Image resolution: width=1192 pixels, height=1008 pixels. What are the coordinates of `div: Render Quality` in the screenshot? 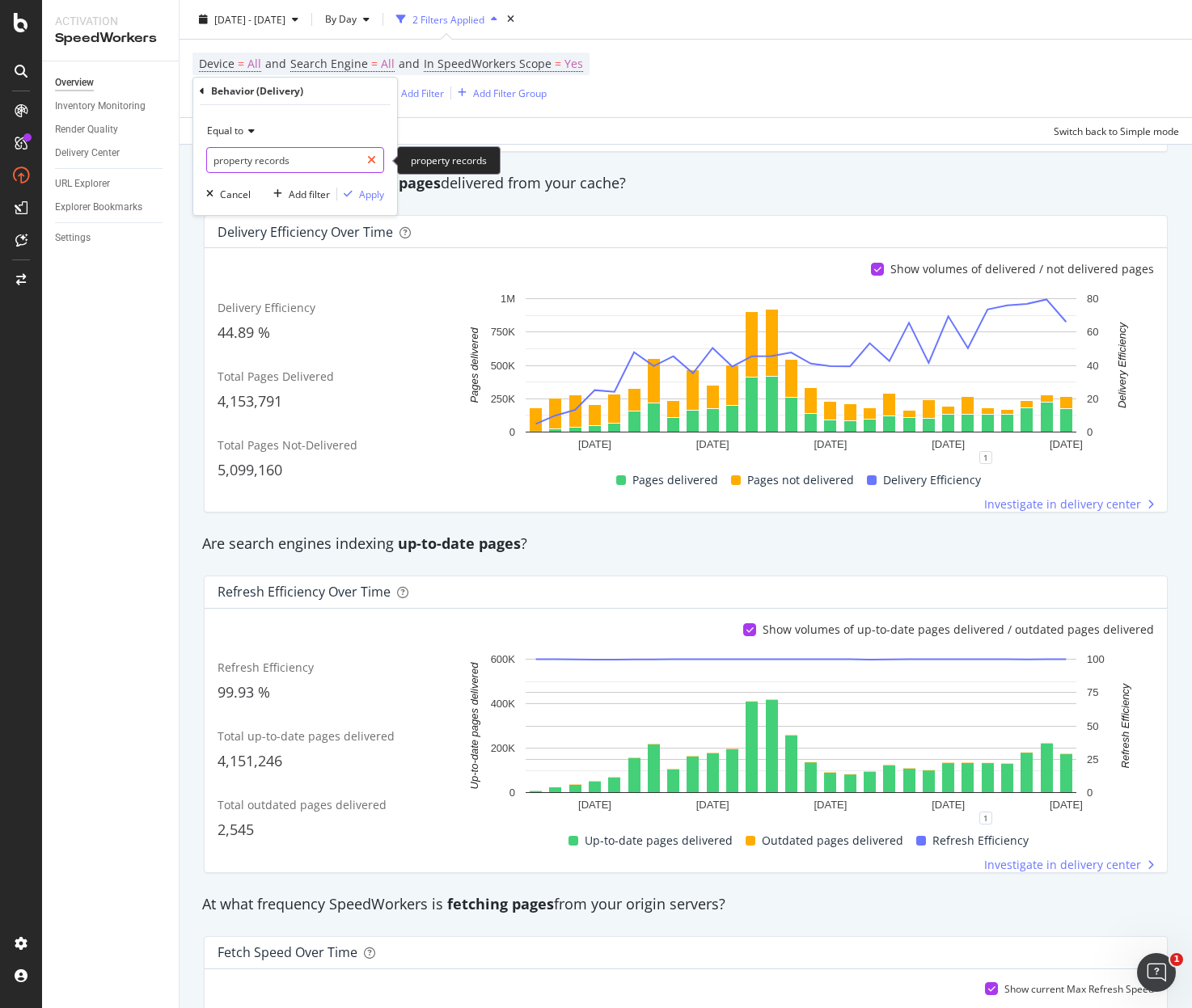 It's located at (87, 129).